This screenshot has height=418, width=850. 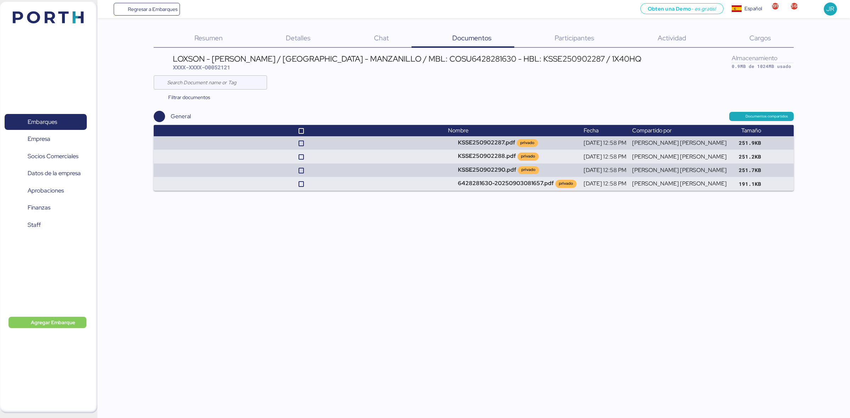 I want to click on span: Staff, so click(x=34, y=225).